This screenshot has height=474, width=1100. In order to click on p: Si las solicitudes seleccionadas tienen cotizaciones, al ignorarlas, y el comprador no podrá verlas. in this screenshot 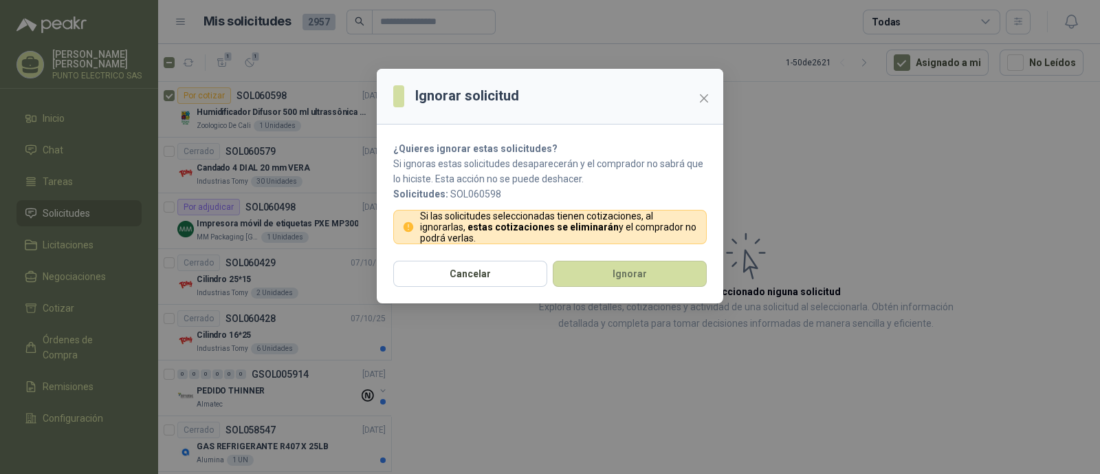, I will do `click(559, 227)`.